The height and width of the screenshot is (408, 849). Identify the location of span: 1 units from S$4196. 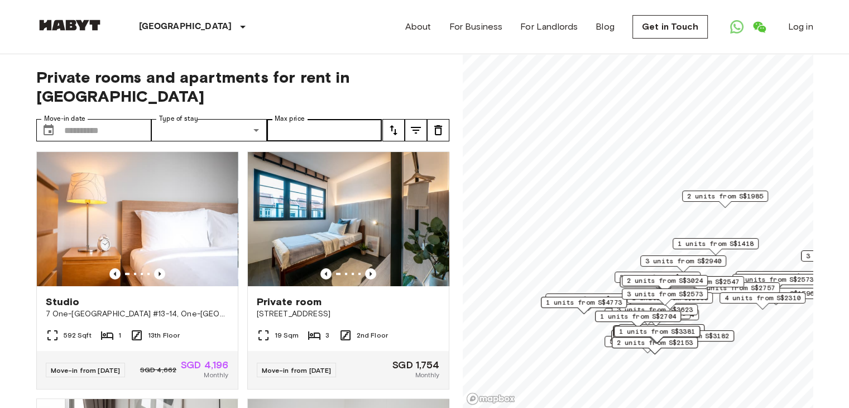
(588, 299).